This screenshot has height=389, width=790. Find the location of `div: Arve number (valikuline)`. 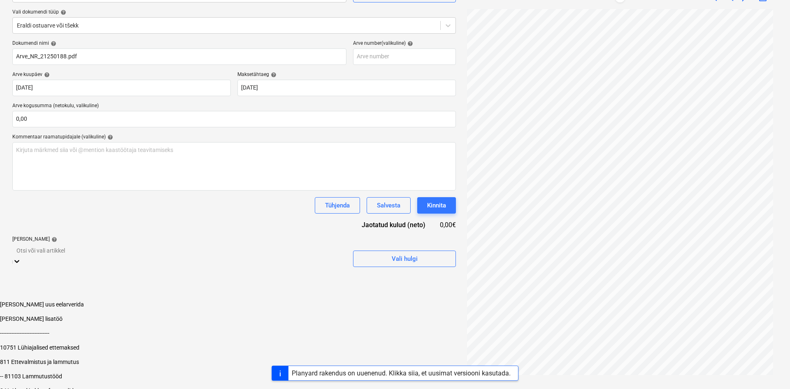

div: Arve number (valikuline) is located at coordinates (404, 44).